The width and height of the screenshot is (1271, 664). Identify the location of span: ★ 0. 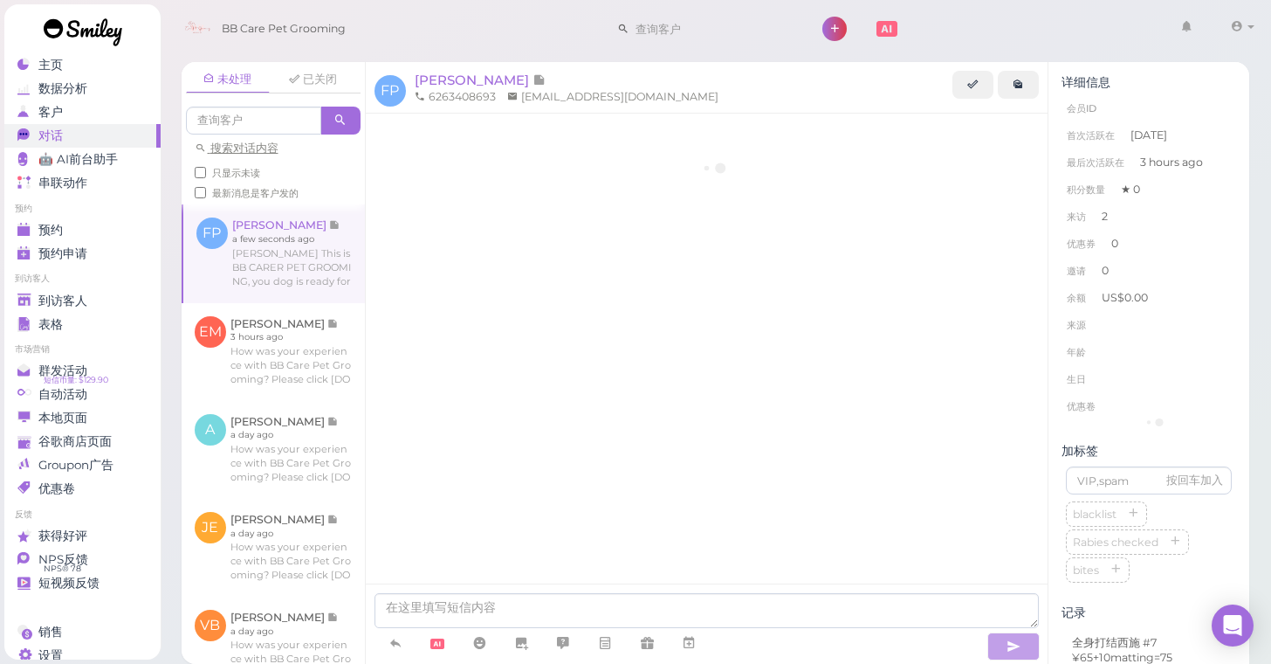
(1131, 189).